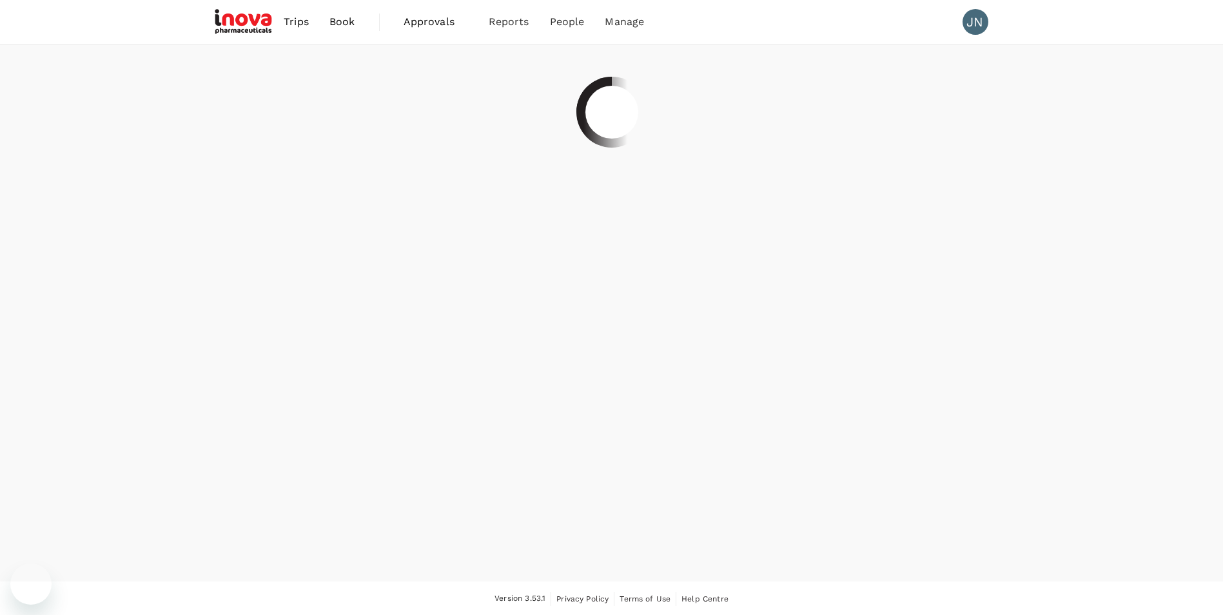 The height and width of the screenshot is (615, 1223). What do you see at coordinates (976, 22) in the screenshot?
I see `div: JN` at bounding box center [976, 22].